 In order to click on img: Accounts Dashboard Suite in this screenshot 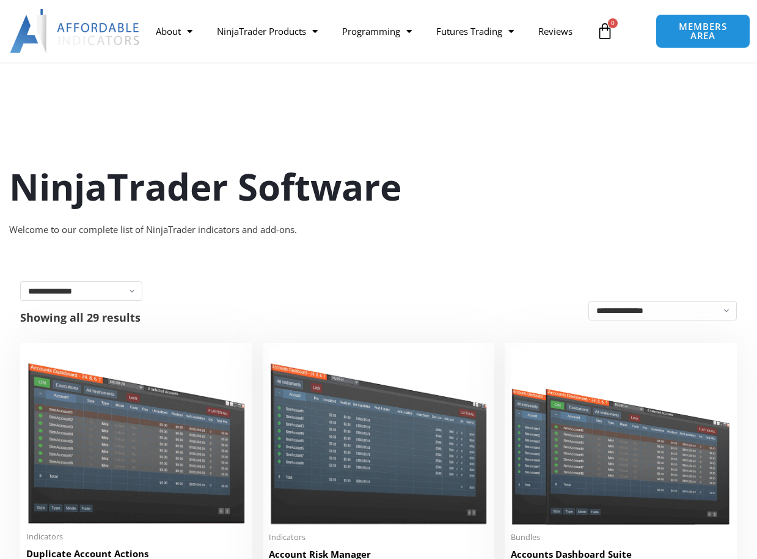, I will do `click(621, 436)`.